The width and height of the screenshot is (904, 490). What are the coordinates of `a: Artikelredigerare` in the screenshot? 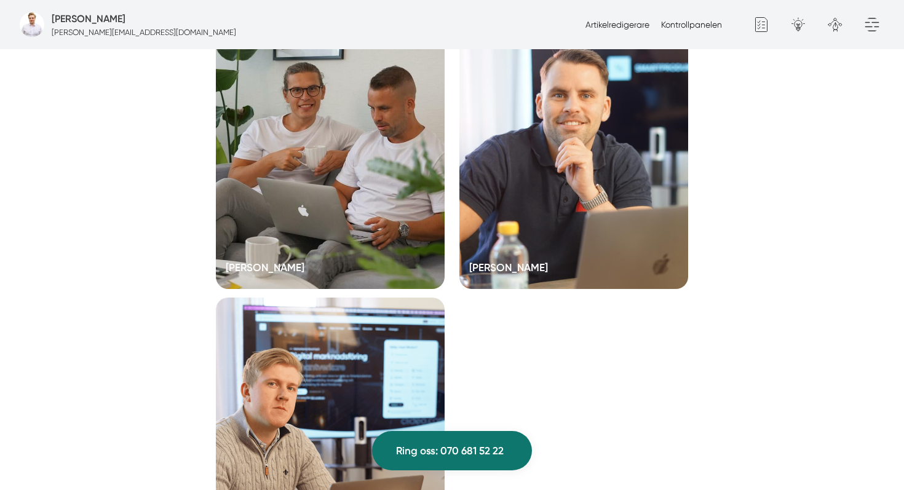 It's located at (618, 25).